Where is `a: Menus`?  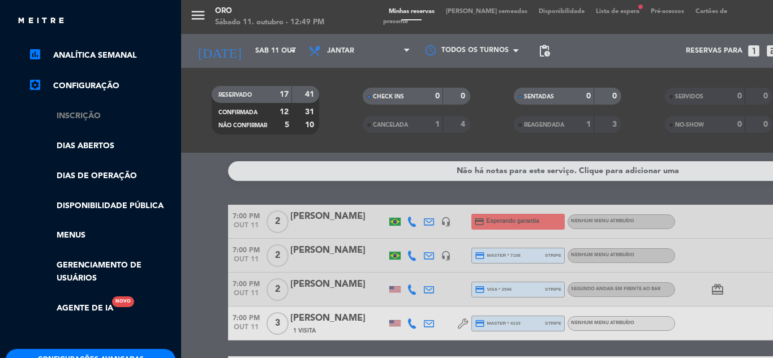 a: Menus is located at coordinates (102, 236).